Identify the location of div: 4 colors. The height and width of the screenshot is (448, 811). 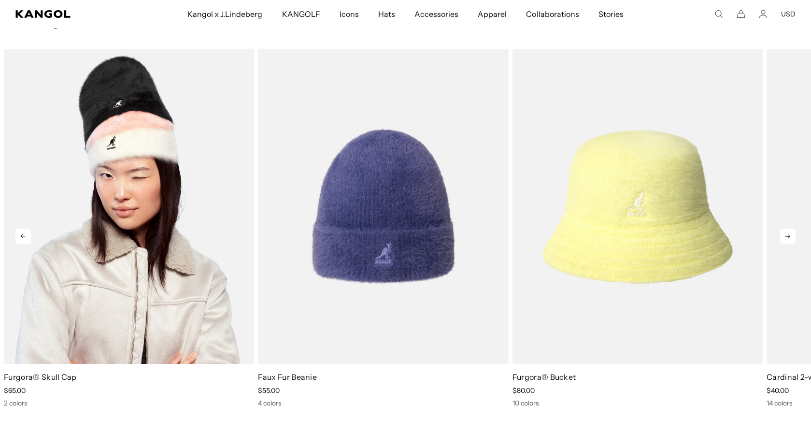
(383, 403).